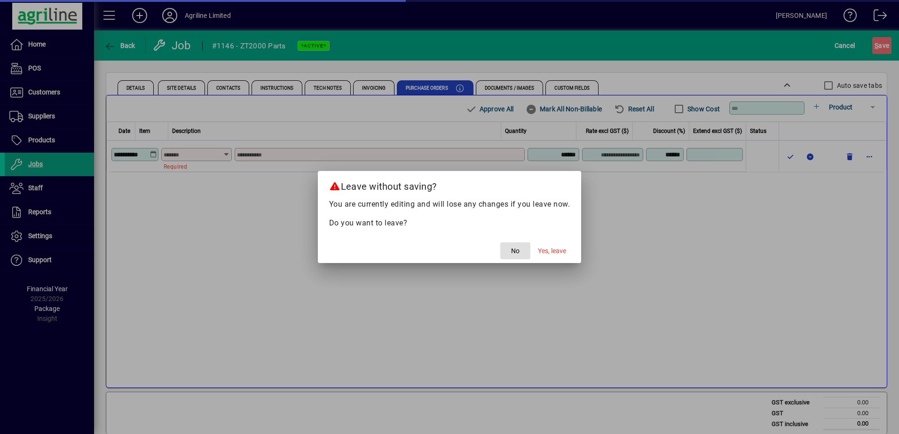 The image size is (899, 434). Describe the element at coordinates (449, 185) in the screenshot. I see `h2: Leave without saving?` at that location.